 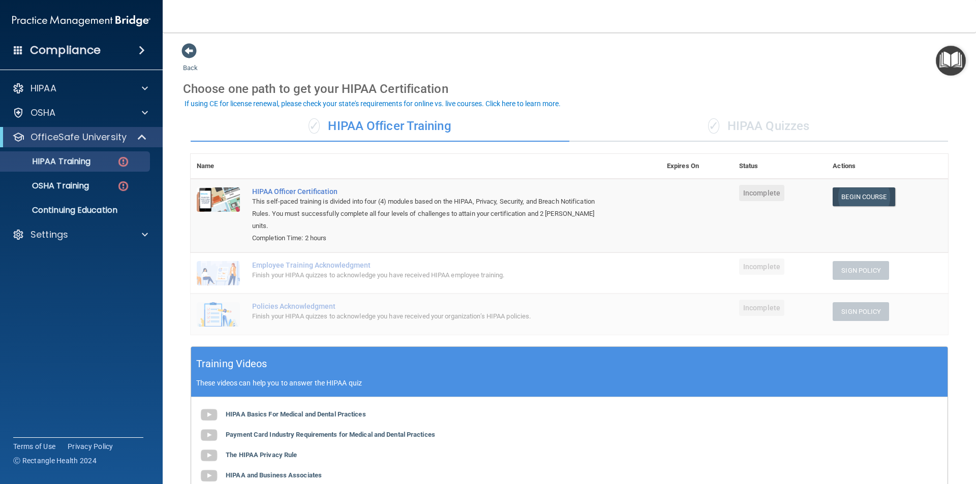 What do you see at coordinates (34, 447) in the screenshot?
I see `a: Terms of Use` at bounding box center [34, 447].